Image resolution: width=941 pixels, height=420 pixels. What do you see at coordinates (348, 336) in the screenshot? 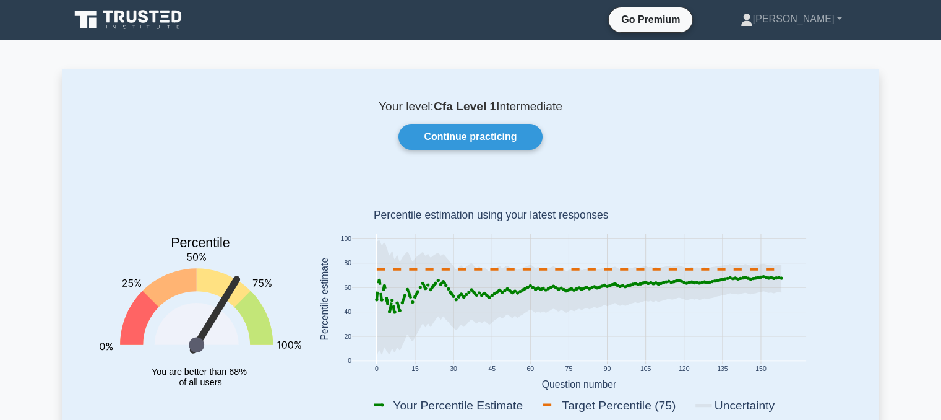
I see `text: 20` at bounding box center [348, 336].